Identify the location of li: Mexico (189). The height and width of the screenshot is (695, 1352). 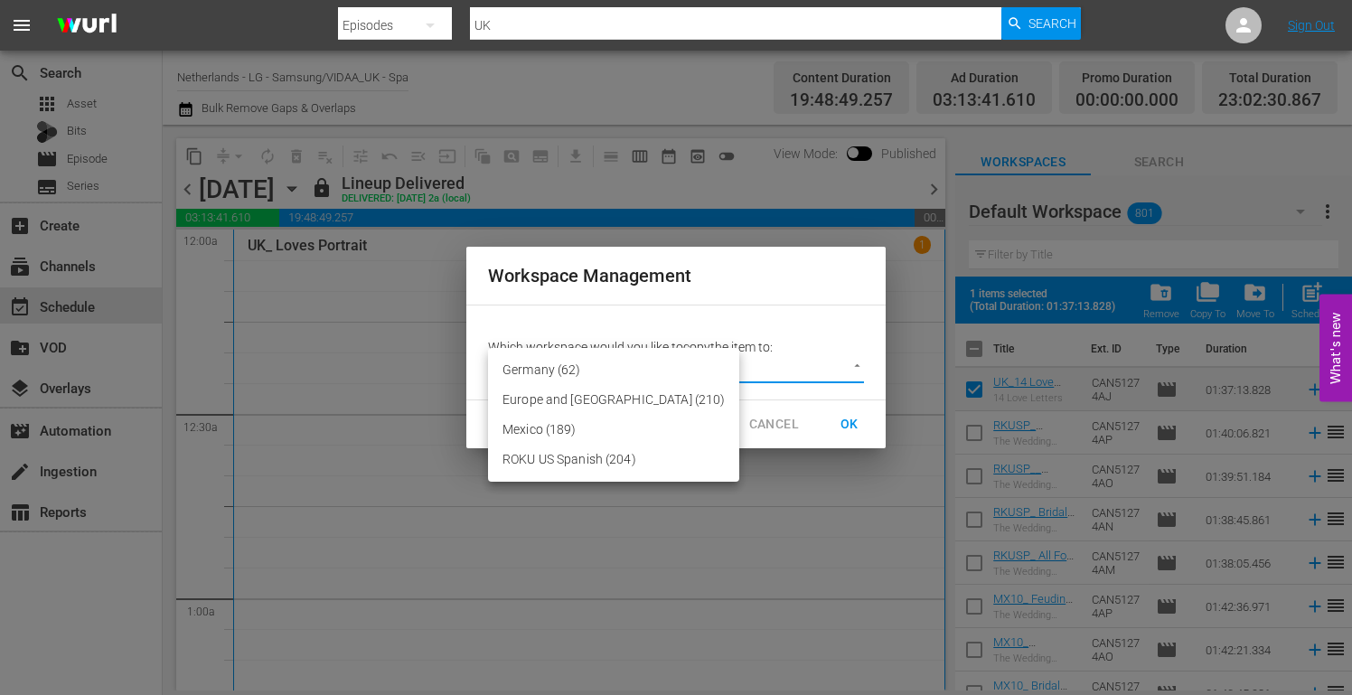
(614, 429).